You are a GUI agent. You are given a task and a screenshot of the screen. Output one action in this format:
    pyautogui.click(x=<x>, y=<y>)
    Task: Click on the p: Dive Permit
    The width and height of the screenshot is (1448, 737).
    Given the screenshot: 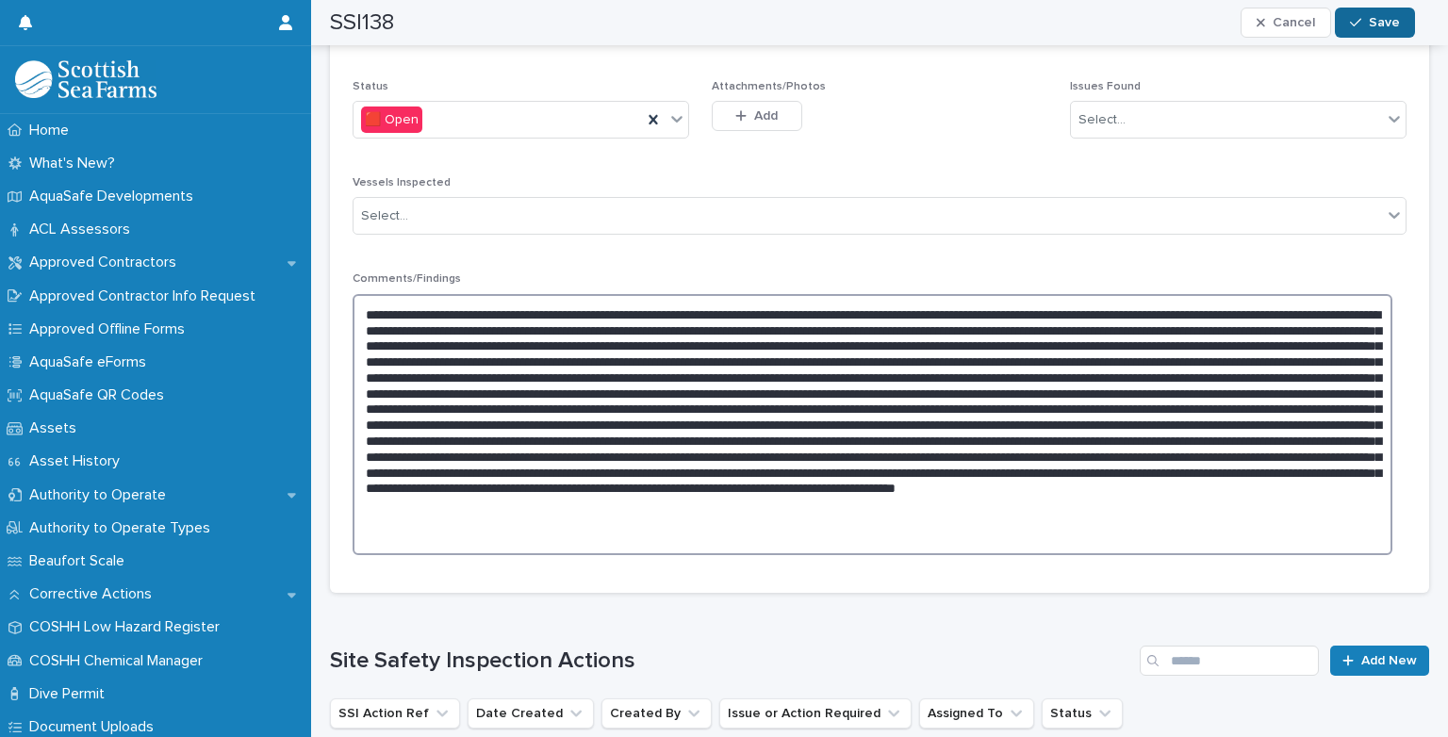 What is the action you would take?
    pyautogui.click(x=71, y=694)
    